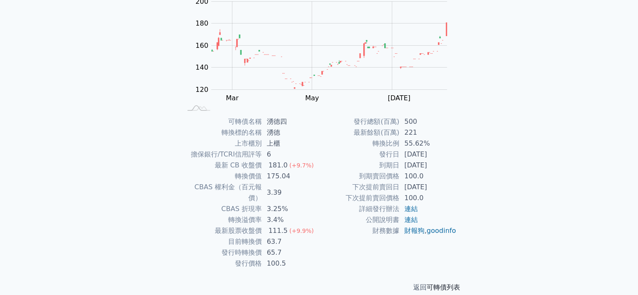 Image resolution: width=638 pixels, height=295 pixels. What do you see at coordinates (359, 198) in the screenshot?
I see `td: 下次提前賣回價格` at bounding box center [359, 198].